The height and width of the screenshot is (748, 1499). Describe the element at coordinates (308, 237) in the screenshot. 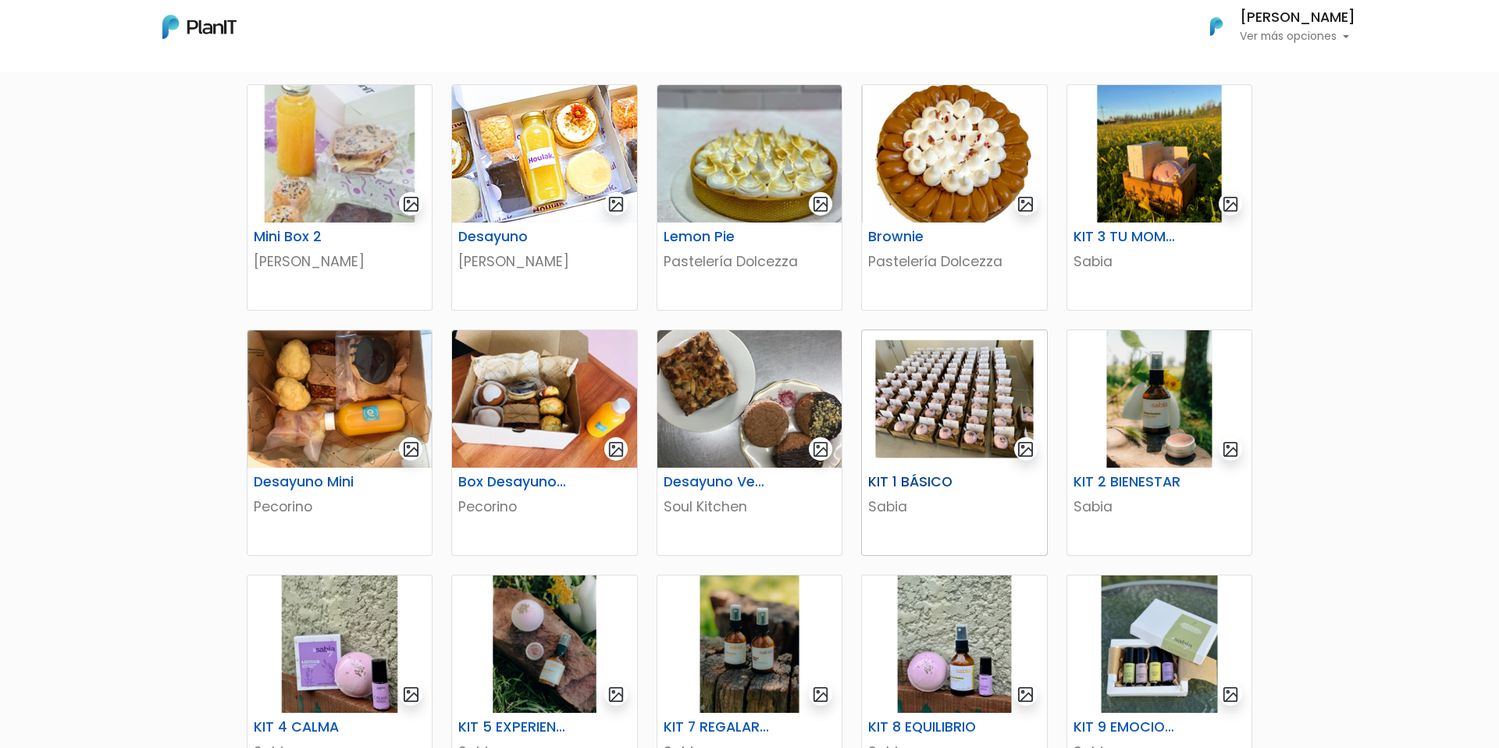

I see `h6: Mini Box 2` at that location.